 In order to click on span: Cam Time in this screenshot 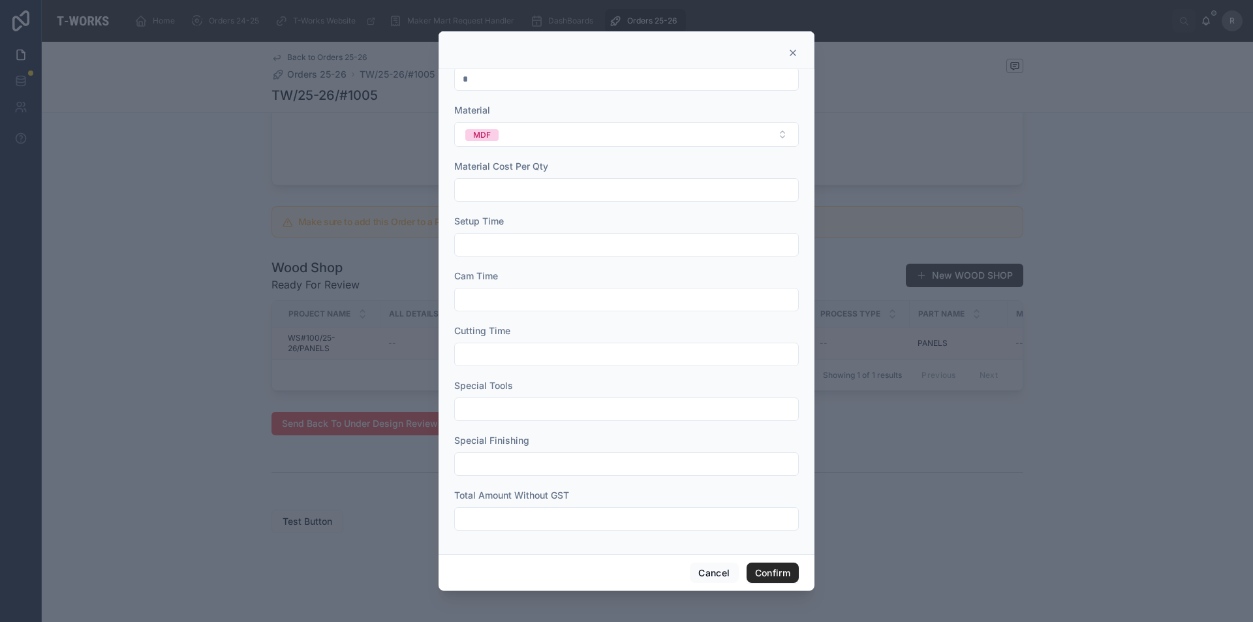, I will do `click(476, 275)`.